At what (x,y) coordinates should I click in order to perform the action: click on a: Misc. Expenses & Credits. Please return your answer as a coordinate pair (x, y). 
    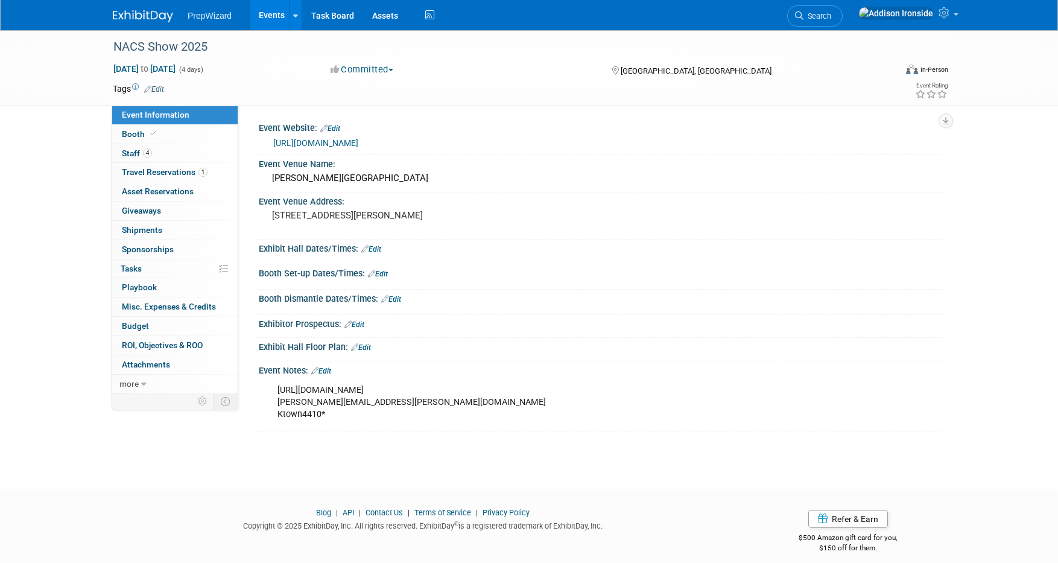
    Looking at the image, I should click on (175, 306).